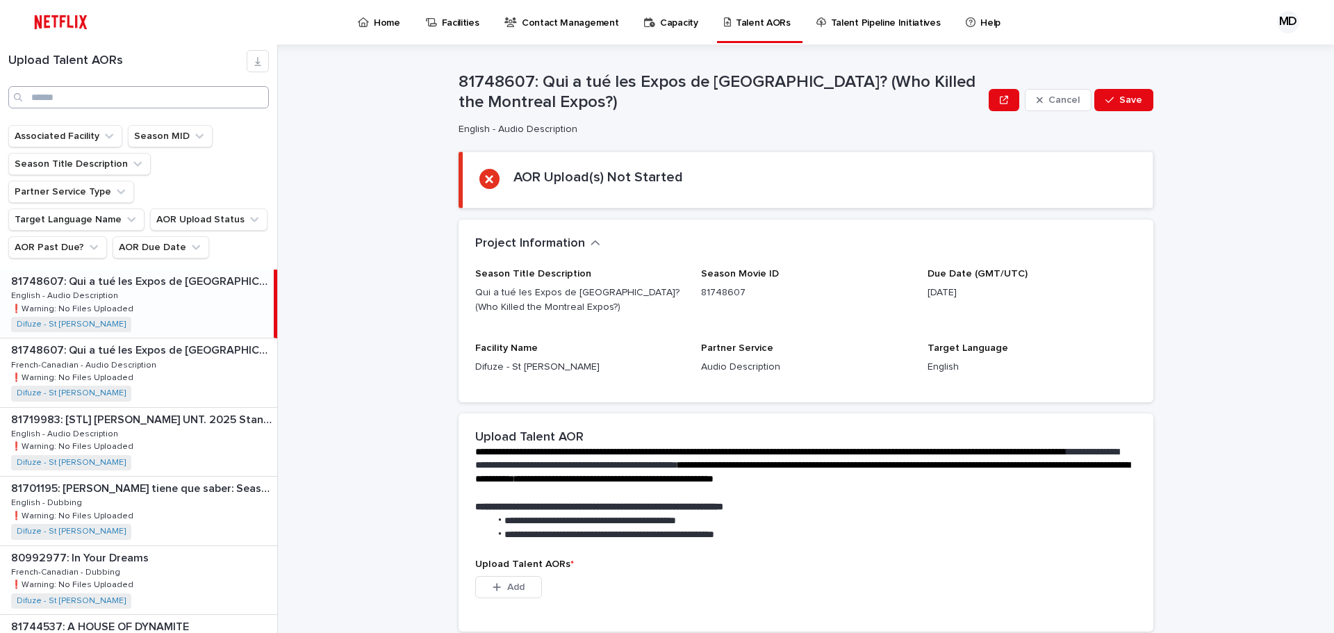  What do you see at coordinates (127, 61) in the screenshot?
I see `h1: Upload Talent AORs` at bounding box center [127, 61].